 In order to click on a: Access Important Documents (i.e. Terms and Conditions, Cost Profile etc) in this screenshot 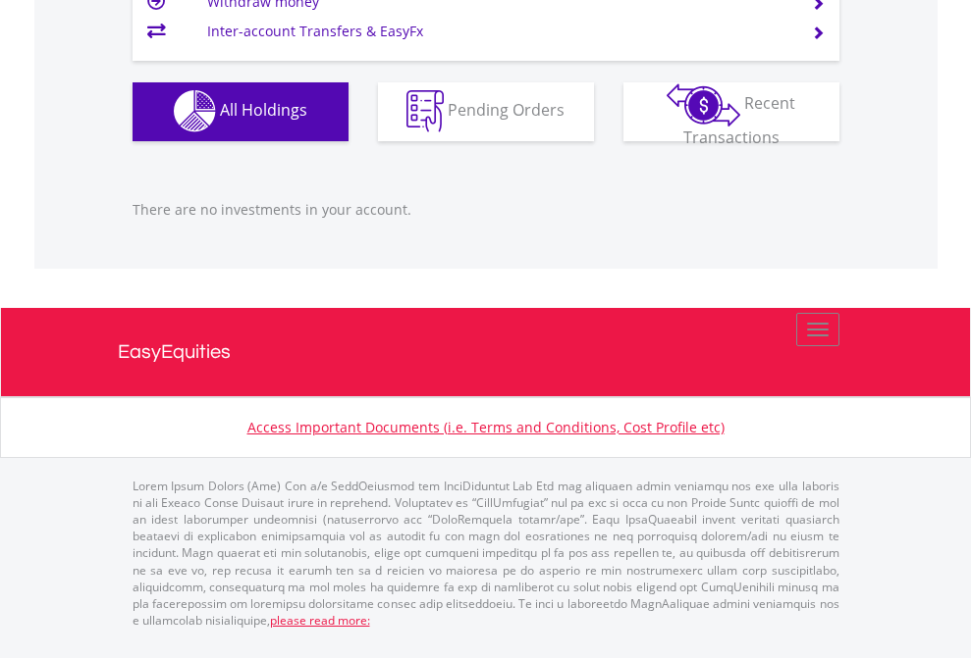, I will do `click(486, 427)`.